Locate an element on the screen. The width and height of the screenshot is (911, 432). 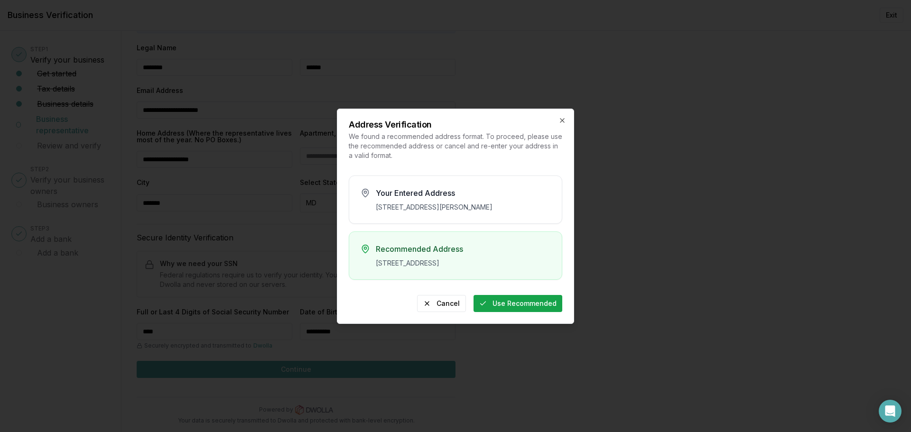
h2: Address Verification is located at coordinates (456, 125).